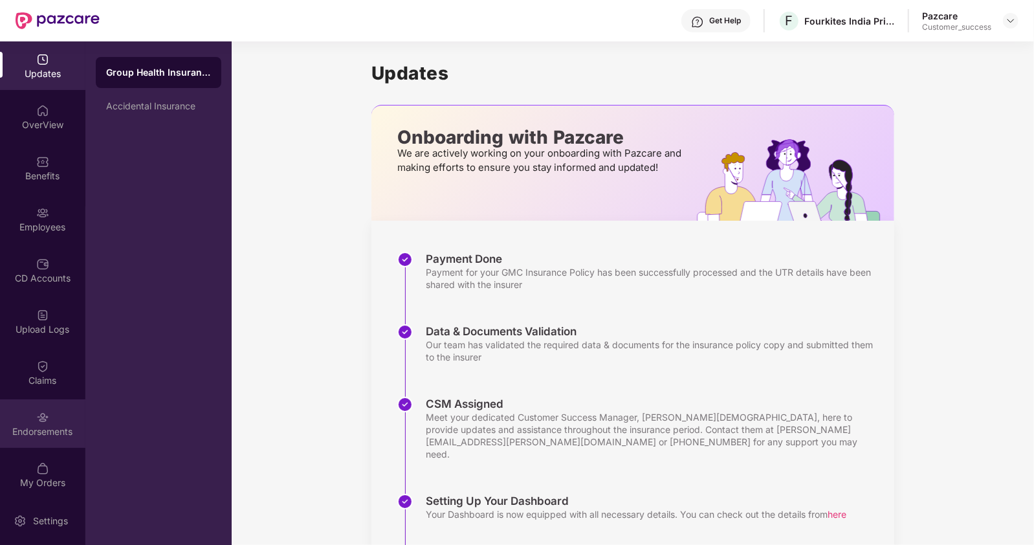 The width and height of the screenshot is (1034, 545). What do you see at coordinates (850, 21) in the screenshot?
I see `div: Fourkites India Private Limited` at bounding box center [850, 21].